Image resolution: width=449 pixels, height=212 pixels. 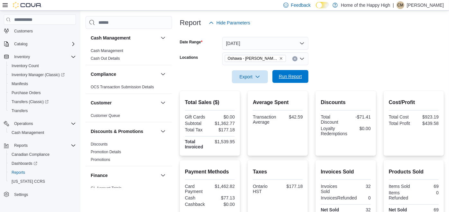 What do you see at coordinates (42, 155) in the screenshot?
I see `button: Canadian Compliance` at bounding box center [42, 155].